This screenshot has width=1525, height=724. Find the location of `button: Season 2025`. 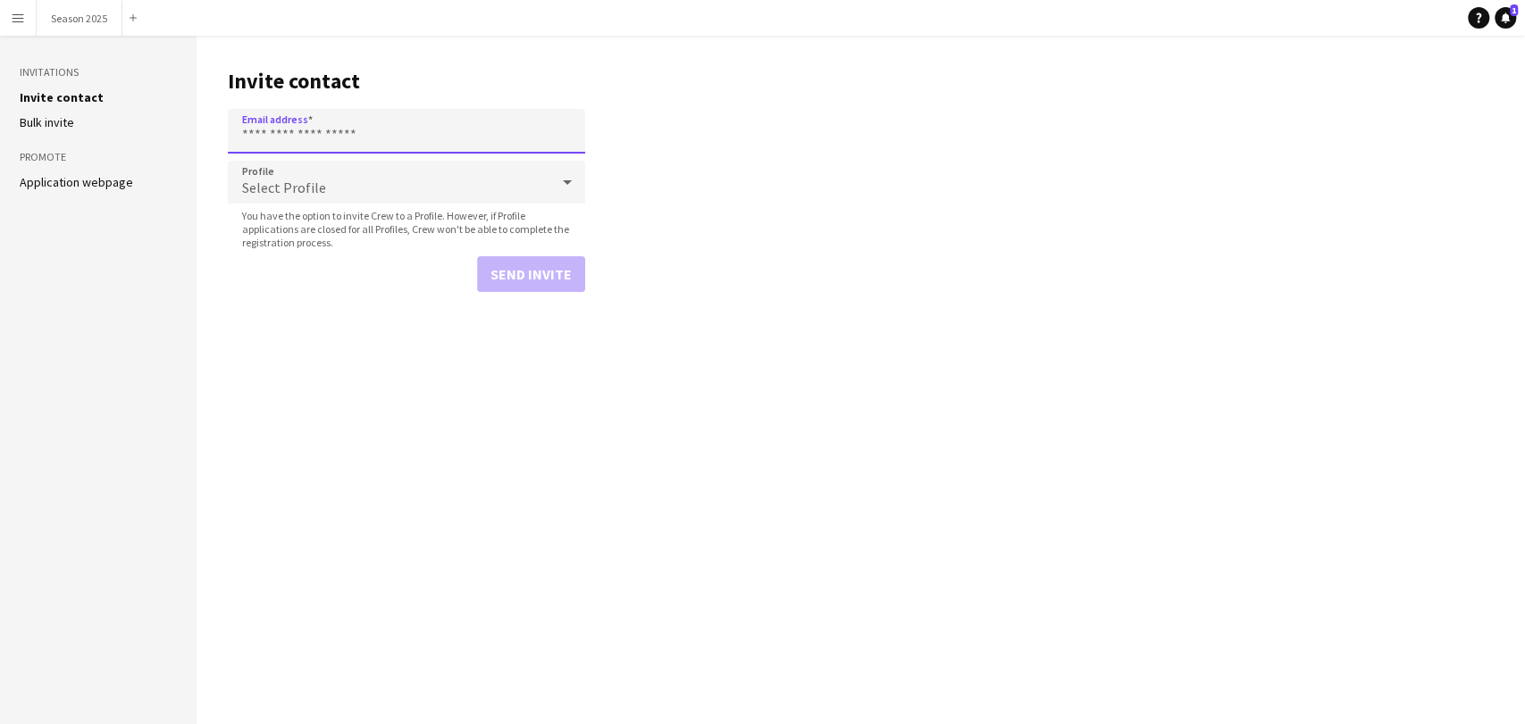

button: Season 2025 is located at coordinates (80, 18).